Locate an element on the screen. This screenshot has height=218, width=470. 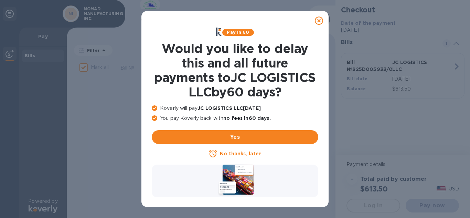
p: Koverly will pay is located at coordinates (235, 108).